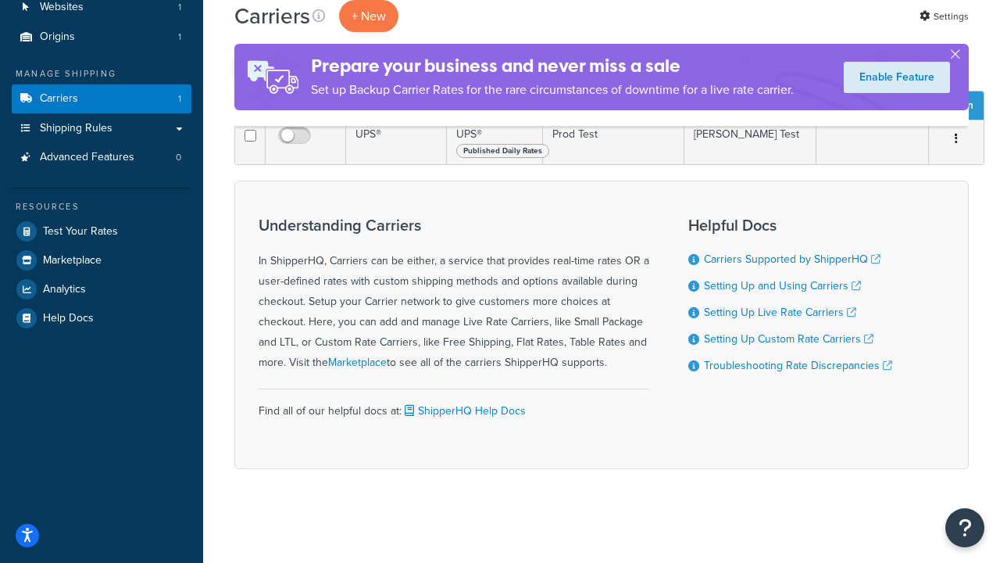  Describe the element at coordinates (102, 98) in the screenshot. I see `li: Carriers` at that location.